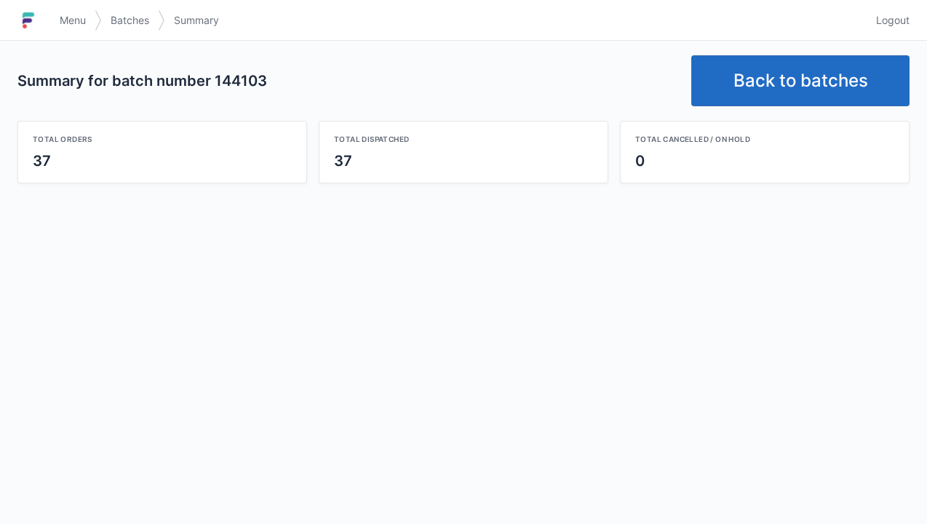  What do you see at coordinates (801, 81) in the screenshot?
I see `a: Back to batches` at bounding box center [801, 81].